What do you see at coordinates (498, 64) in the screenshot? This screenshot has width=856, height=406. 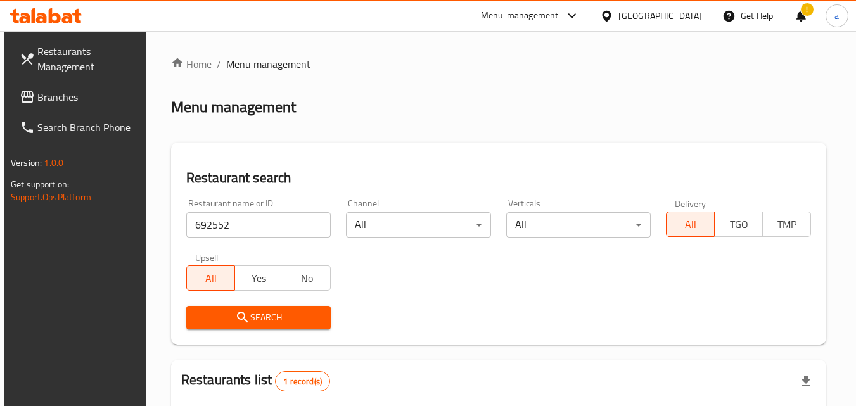 I see `nav: breadcrumb` at bounding box center [498, 64].